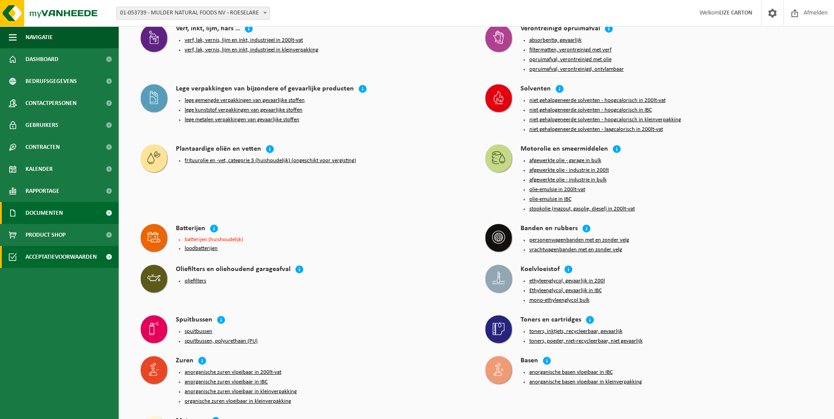 The width and height of the screenshot is (834, 419). Describe the element at coordinates (585, 382) in the screenshot. I see `button: anorganische basen vloeibaar in kleinverpakking` at that location.